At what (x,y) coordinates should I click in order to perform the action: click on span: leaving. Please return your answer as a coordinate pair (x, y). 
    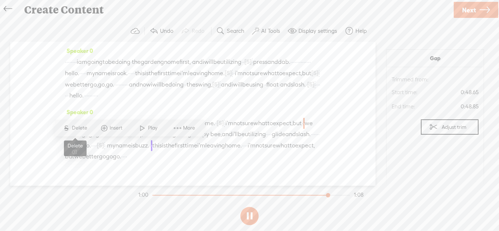
    Looking at the image, I should click on (198, 73).